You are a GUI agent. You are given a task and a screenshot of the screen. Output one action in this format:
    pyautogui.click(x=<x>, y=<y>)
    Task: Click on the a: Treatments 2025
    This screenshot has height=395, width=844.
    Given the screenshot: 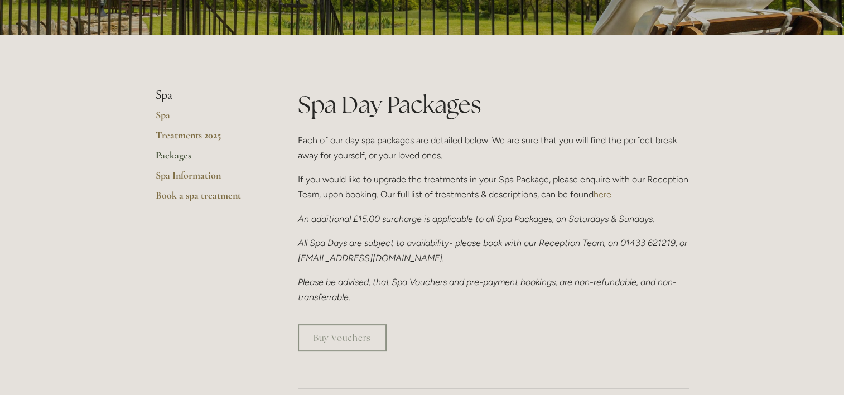 What is the action you would take?
    pyautogui.click(x=209, y=139)
    